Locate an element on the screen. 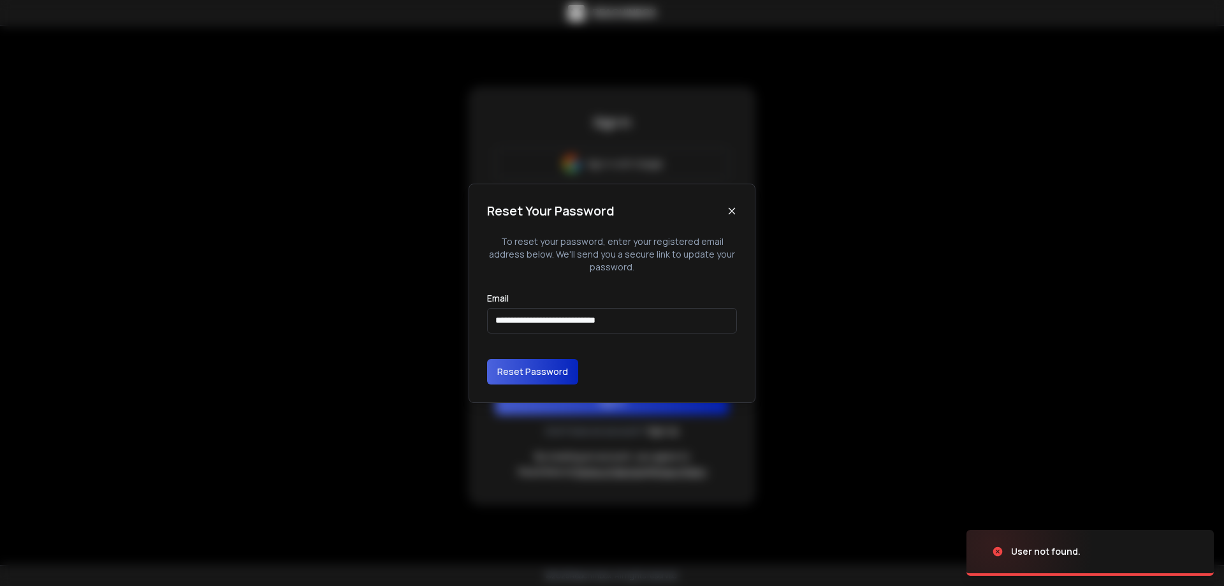 The width and height of the screenshot is (1224, 586). div: User not found. is located at coordinates (1045, 551).